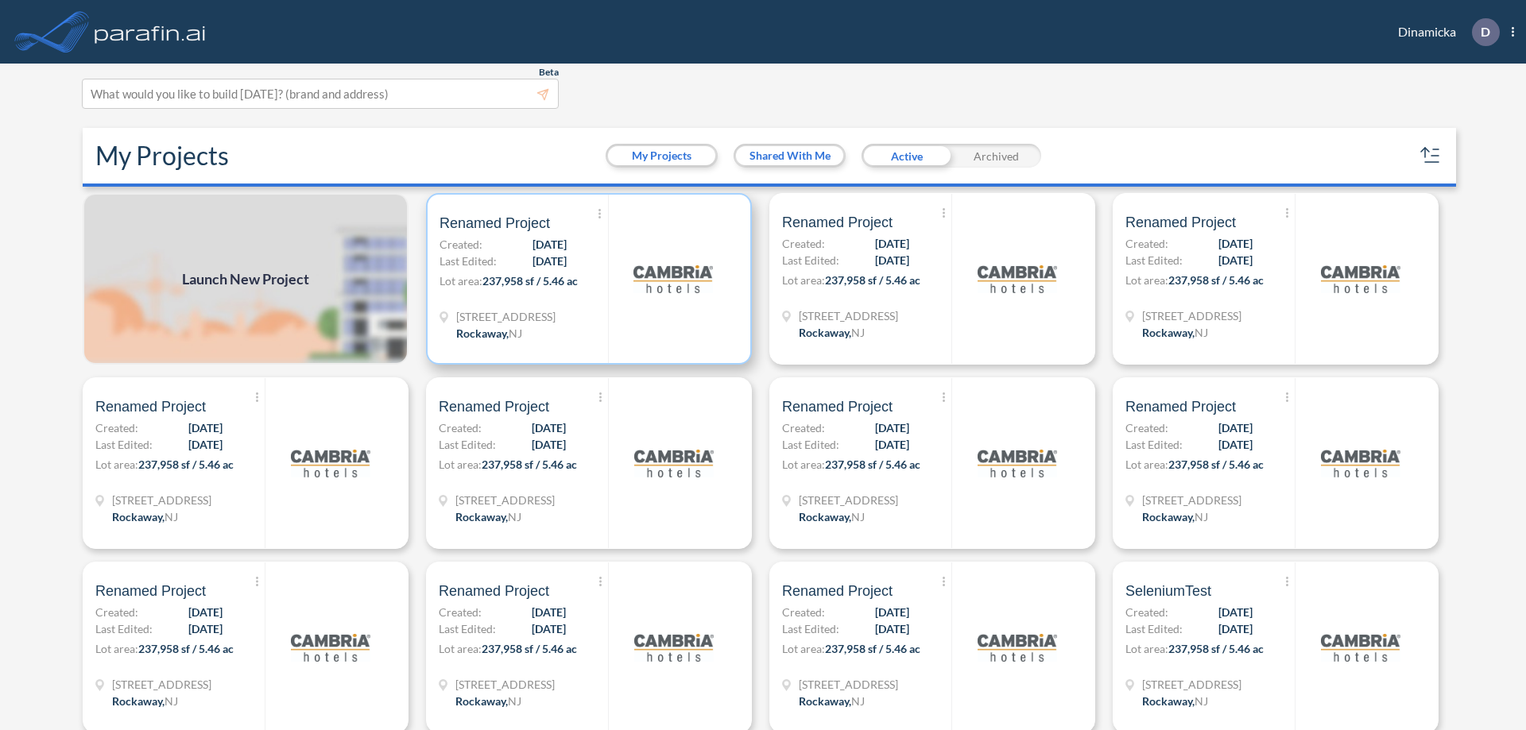 Image resolution: width=1526 pixels, height=730 pixels. Describe the element at coordinates (548, 72) in the screenshot. I see `span: Beta` at that location.